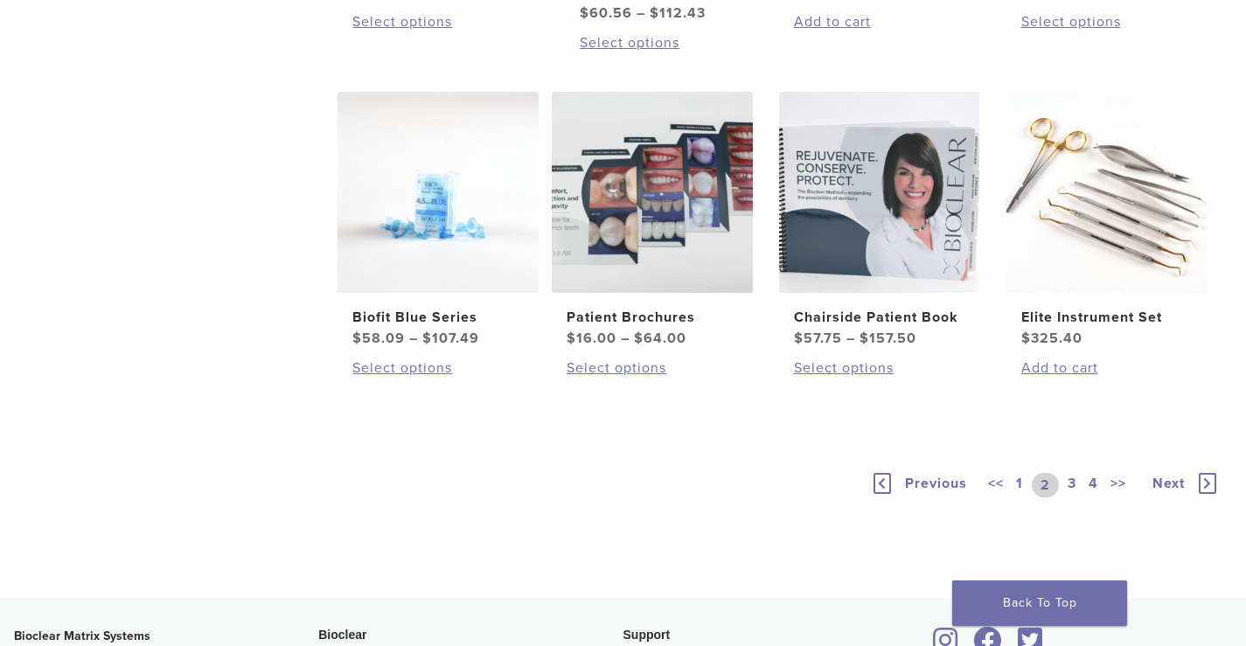 The height and width of the screenshot is (646, 1246). What do you see at coordinates (1045, 485) in the screenshot?
I see `a: 2` at bounding box center [1045, 485].